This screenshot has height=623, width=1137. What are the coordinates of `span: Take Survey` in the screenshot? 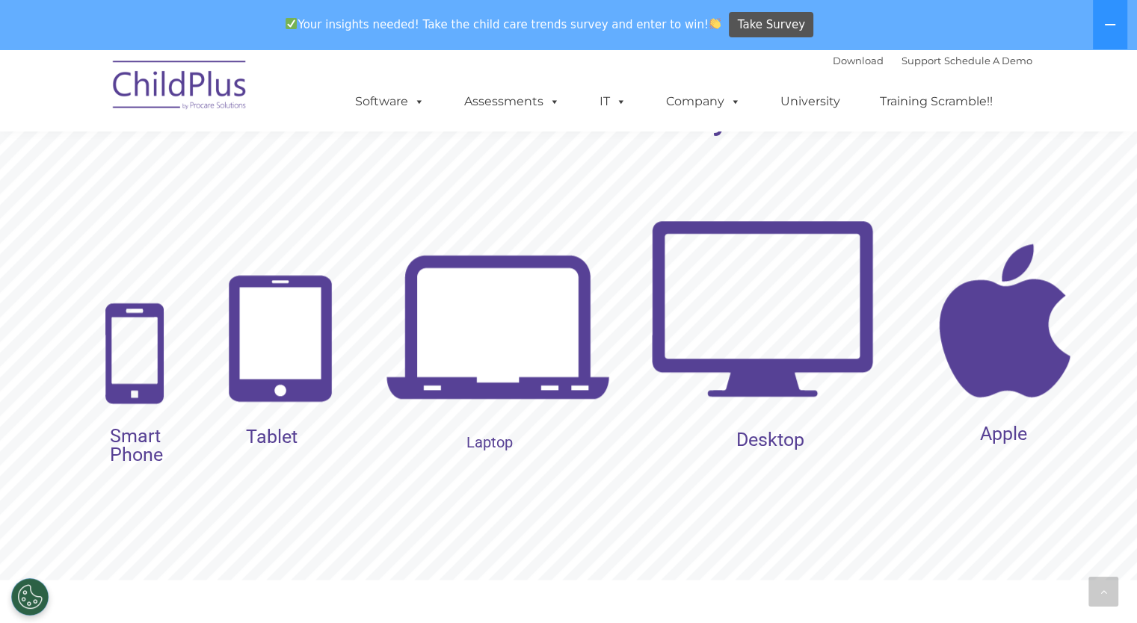 It's located at (771, 25).